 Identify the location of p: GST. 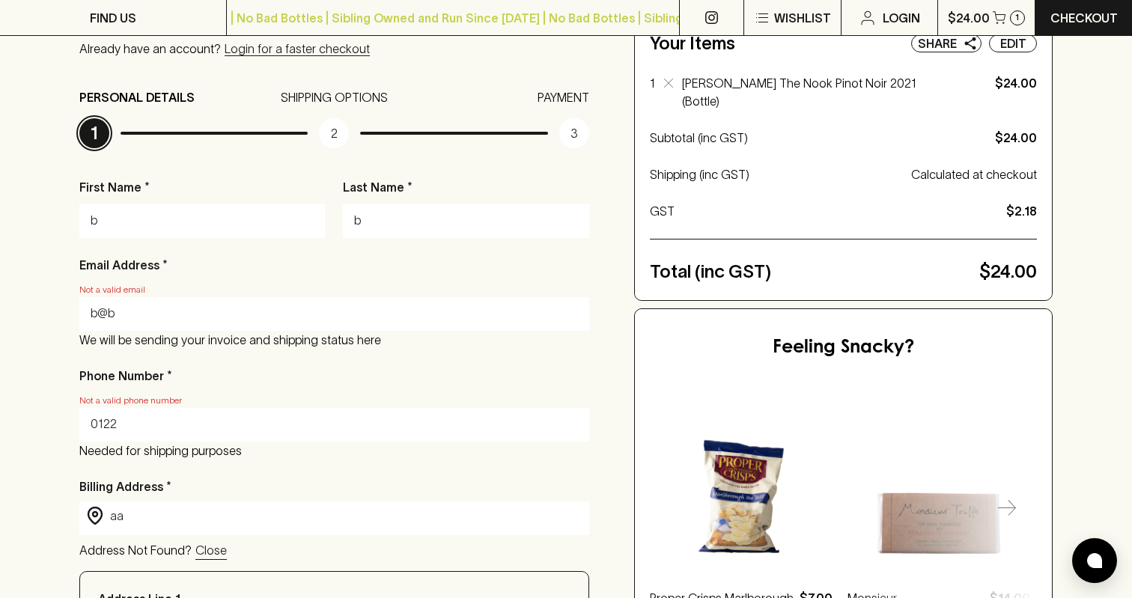
(825, 211).